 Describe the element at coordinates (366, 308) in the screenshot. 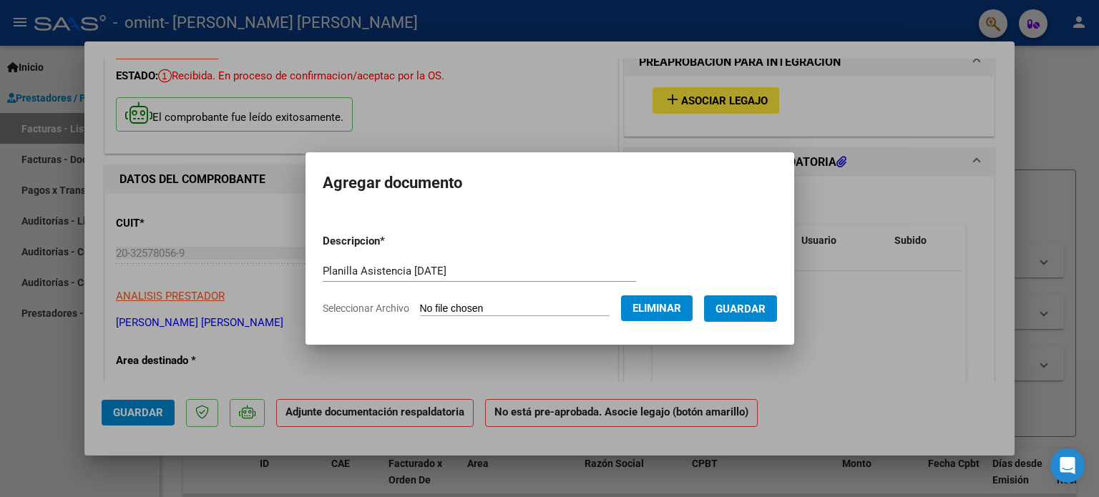

I see `span: Seleccionar Archivo` at that location.